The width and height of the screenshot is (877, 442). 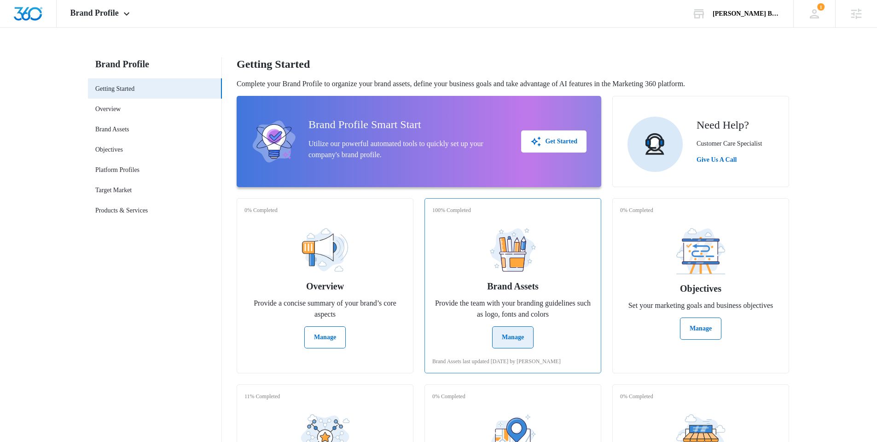 I want to click on a: Getting Started, so click(x=115, y=88).